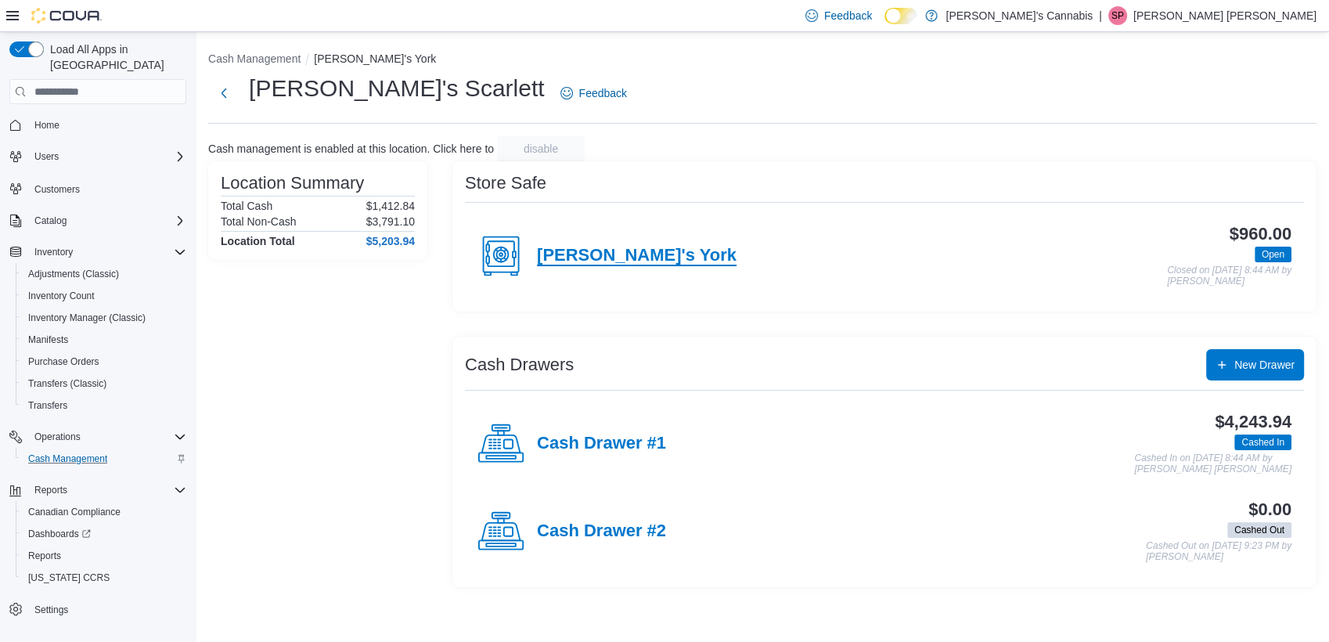 This screenshot has height=642, width=1329. Describe the element at coordinates (98, 252) in the screenshot. I see `button: Inventory` at that location.